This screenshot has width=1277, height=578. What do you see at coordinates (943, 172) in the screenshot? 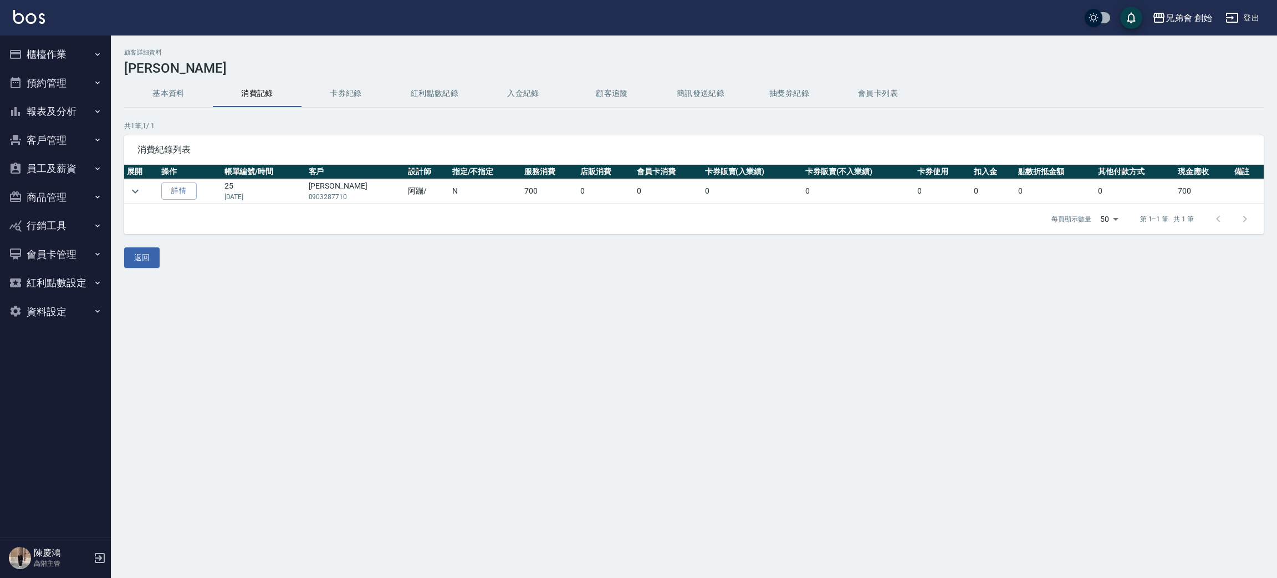
I see `th: 卡券使用` at bounding box center [943, 172].